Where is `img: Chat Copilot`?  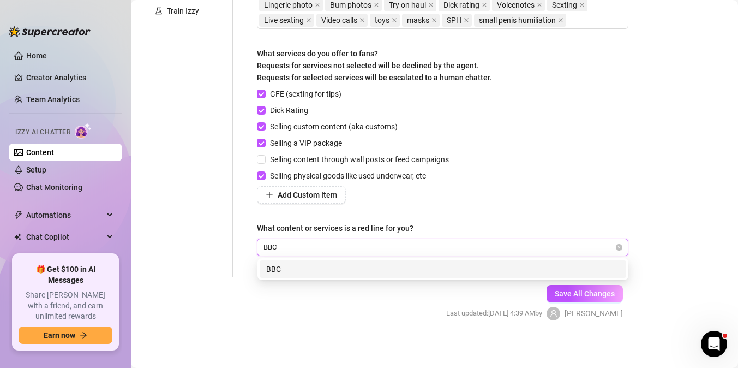
img: Chat Copilot is located at coordinates (17, 237).